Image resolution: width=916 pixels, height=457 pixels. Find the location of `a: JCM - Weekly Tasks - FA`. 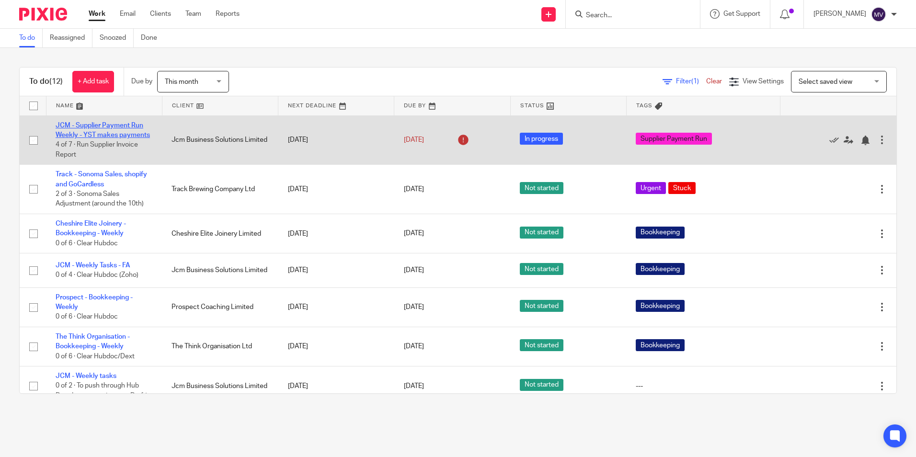

a: JCM - Weekly Tasks - FA is located at coordinates (93, 265).